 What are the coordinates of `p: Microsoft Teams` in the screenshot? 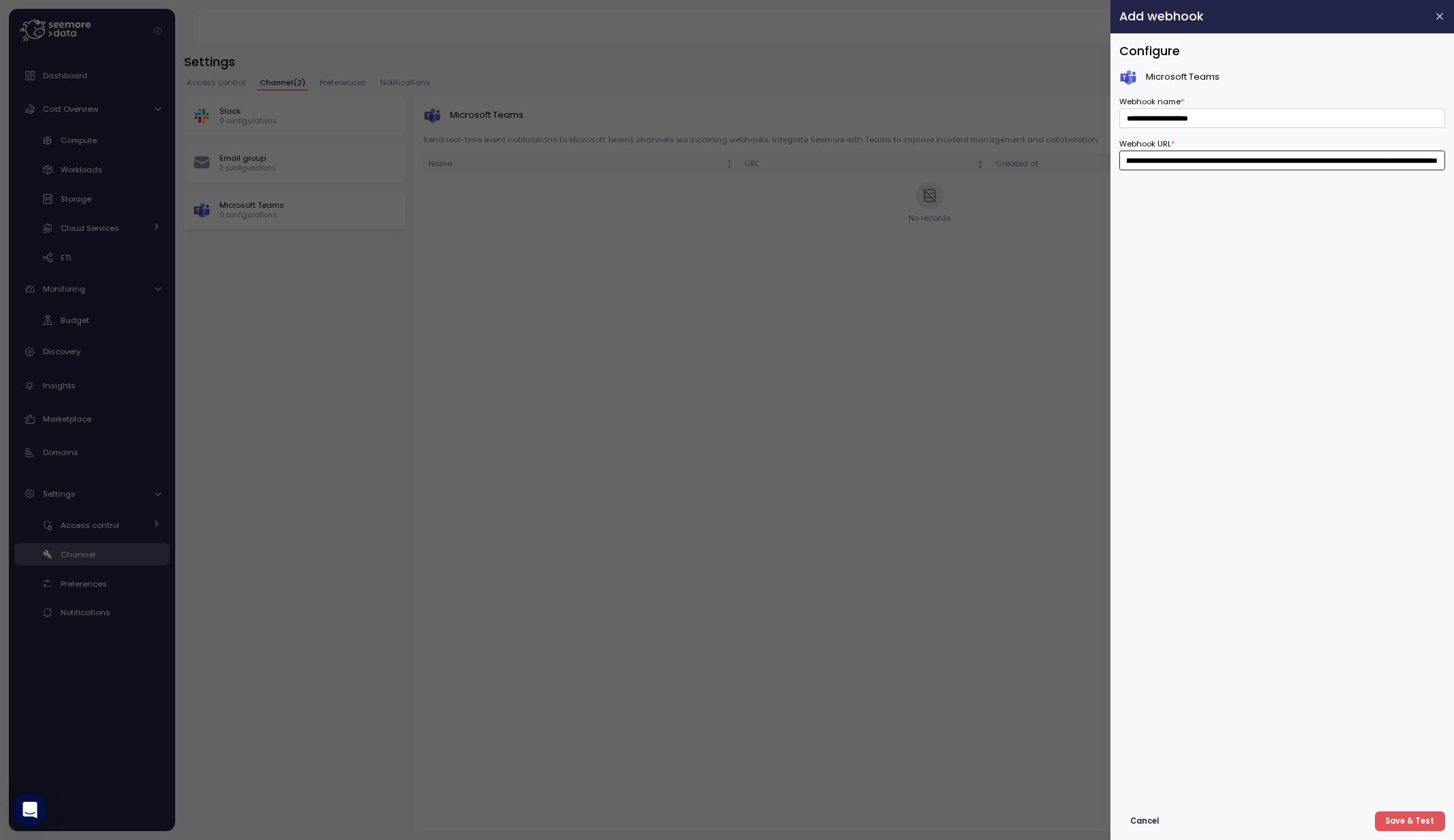 It's located at (1182, 77).